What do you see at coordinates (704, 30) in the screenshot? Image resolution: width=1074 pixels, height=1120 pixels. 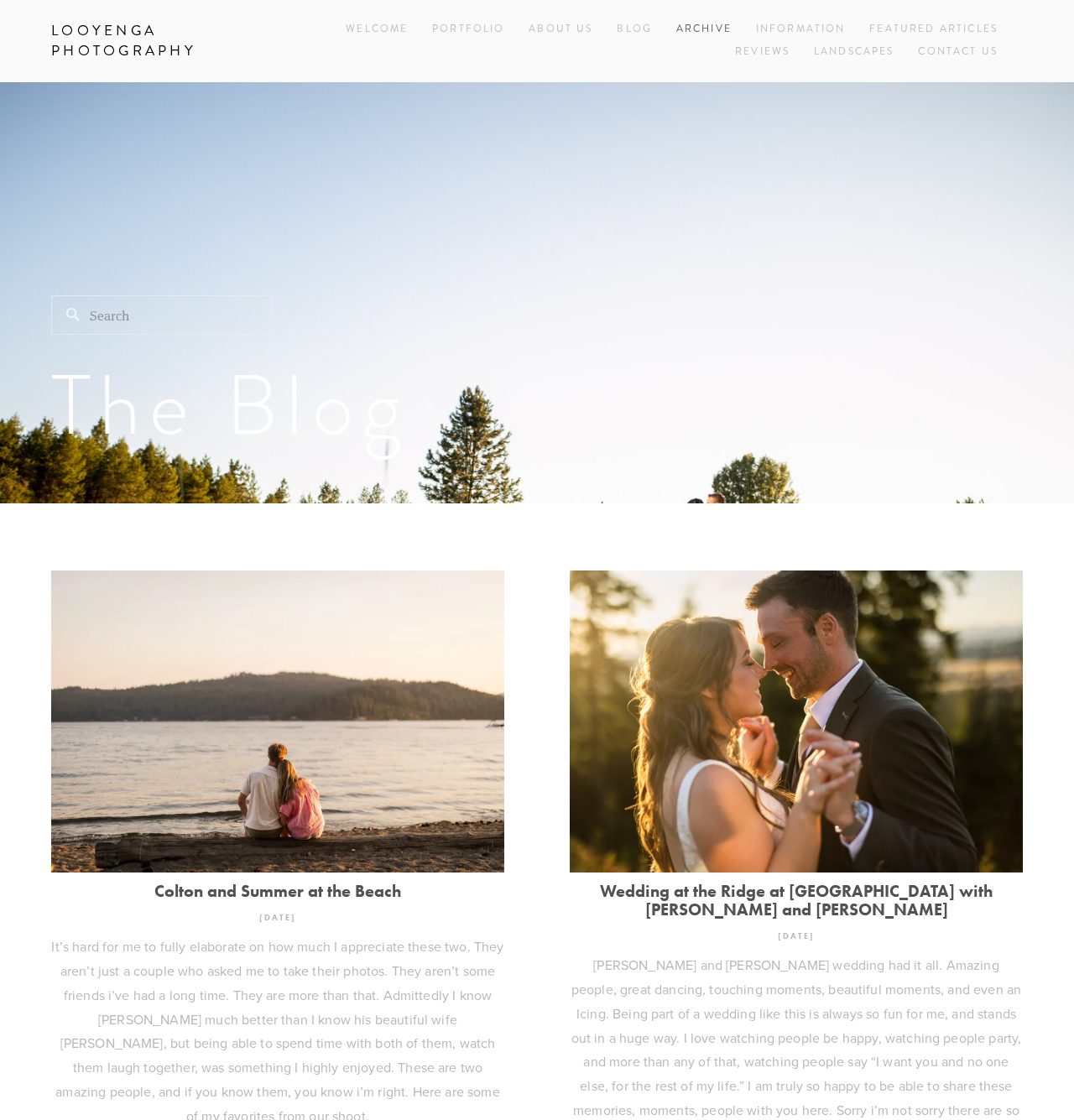 I see `a: Archive` at bounding box center [704, 30].